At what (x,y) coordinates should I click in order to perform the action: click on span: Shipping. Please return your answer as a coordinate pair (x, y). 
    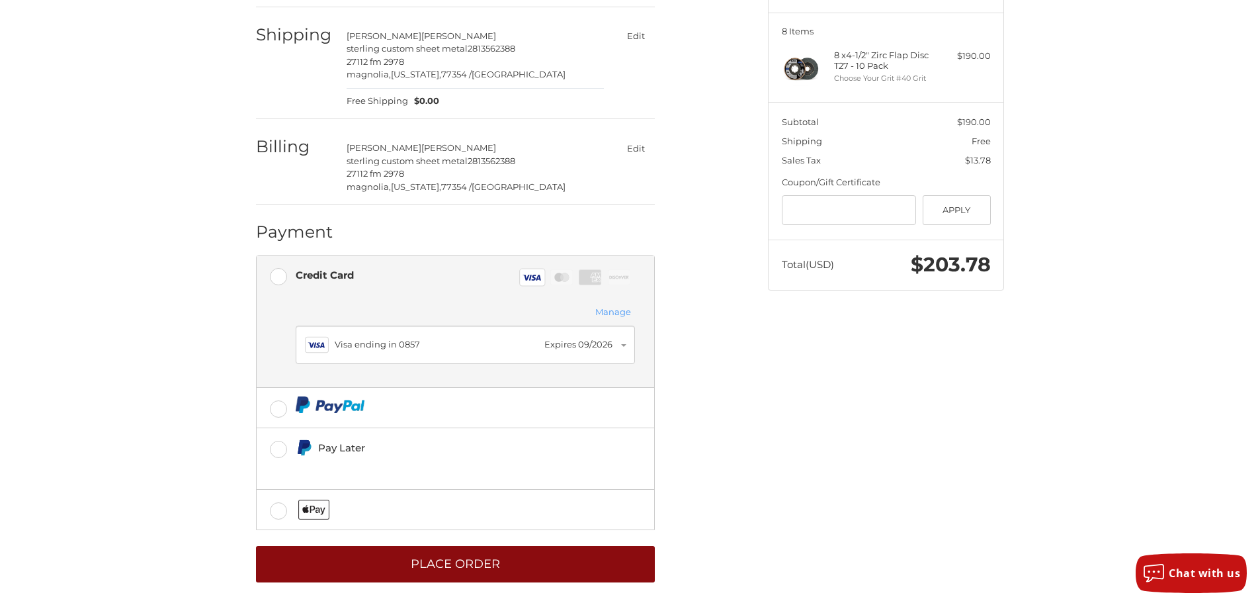
    Looking at the image, I should click on (802, 141).